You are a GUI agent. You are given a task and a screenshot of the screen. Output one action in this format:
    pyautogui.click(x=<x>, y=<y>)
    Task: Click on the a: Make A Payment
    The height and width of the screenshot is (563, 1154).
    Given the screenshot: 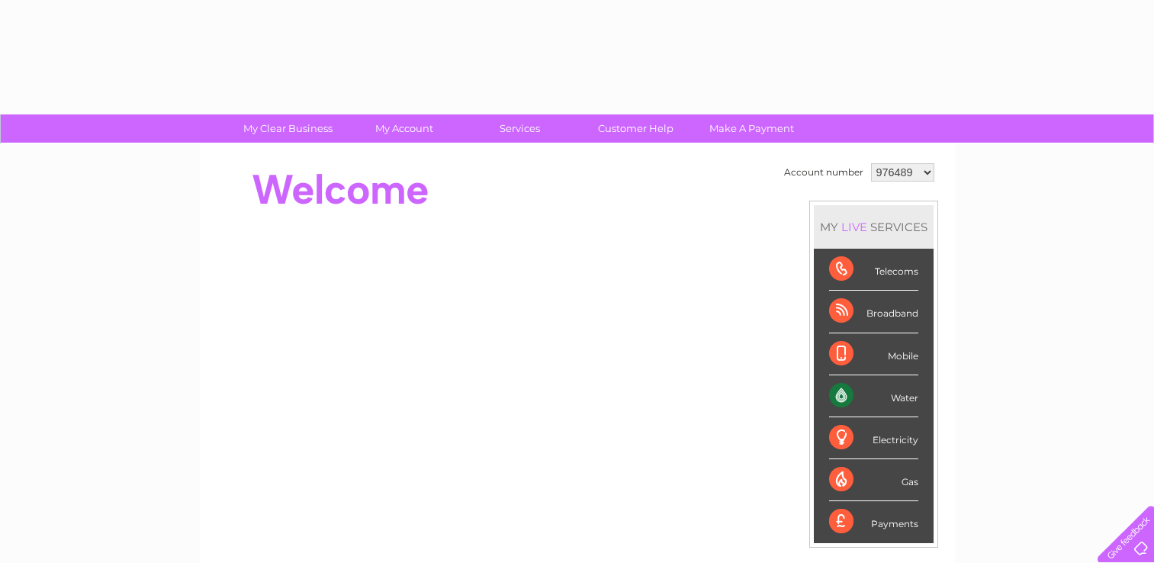 What is the action you would take?
    pyautogui.click(x=752, y=128)
    